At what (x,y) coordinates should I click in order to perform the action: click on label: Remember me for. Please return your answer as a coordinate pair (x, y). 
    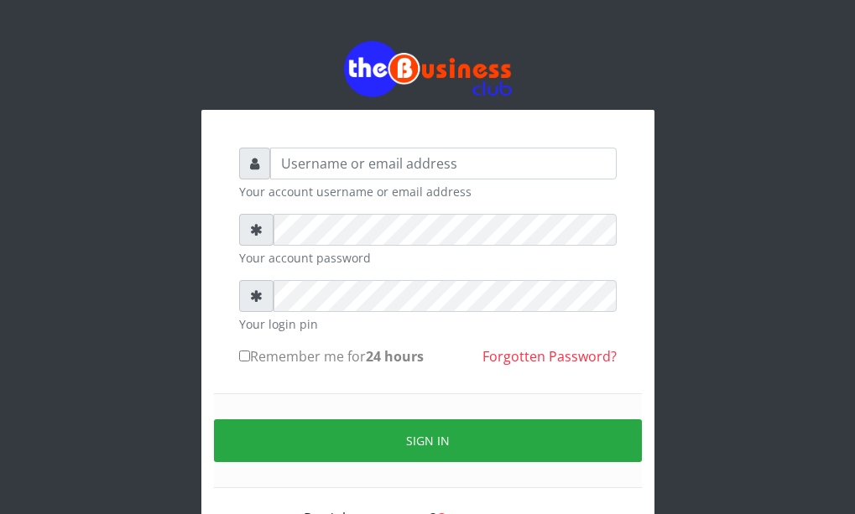
    Looking at the image, I should click on (331, 357).